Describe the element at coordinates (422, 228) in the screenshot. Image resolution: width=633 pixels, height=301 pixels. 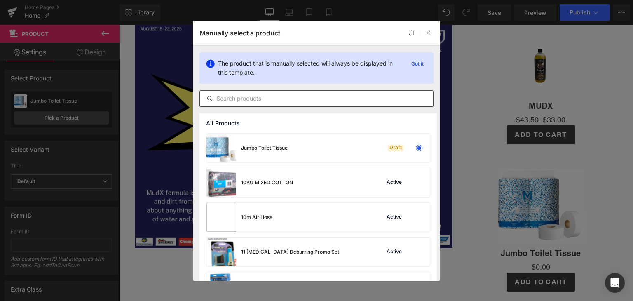
I see `a: Jumbo Toilet Tissue` at that location.